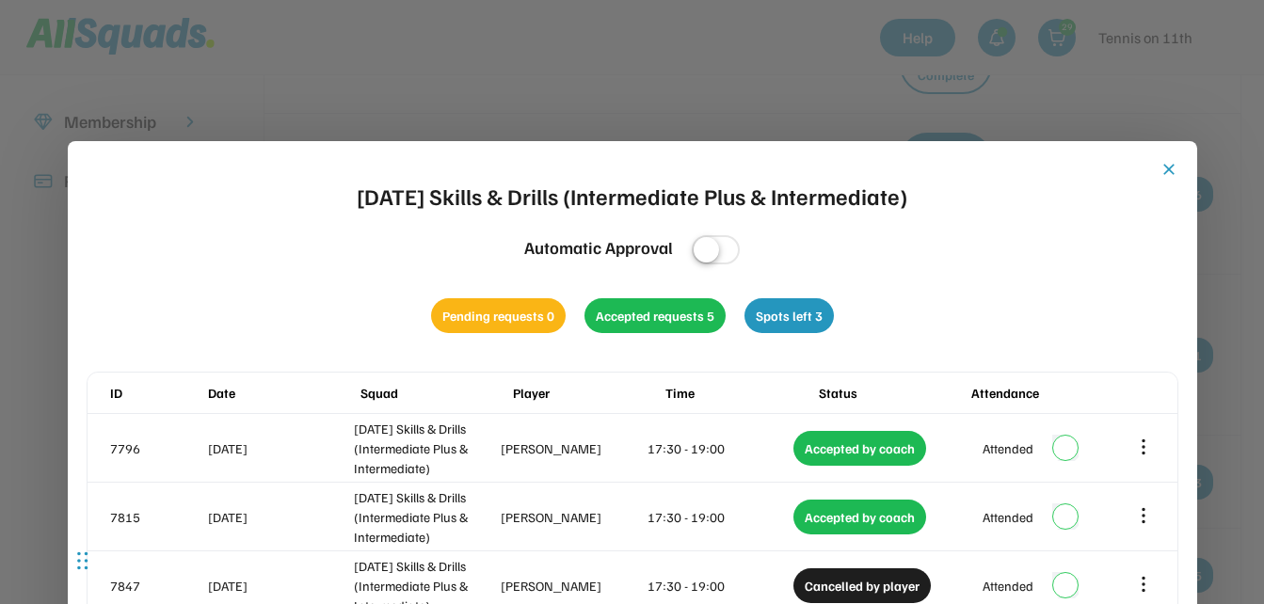  Describe the element at coordinates (1169, 169) in the screenshot. I see `button: close` at that location.